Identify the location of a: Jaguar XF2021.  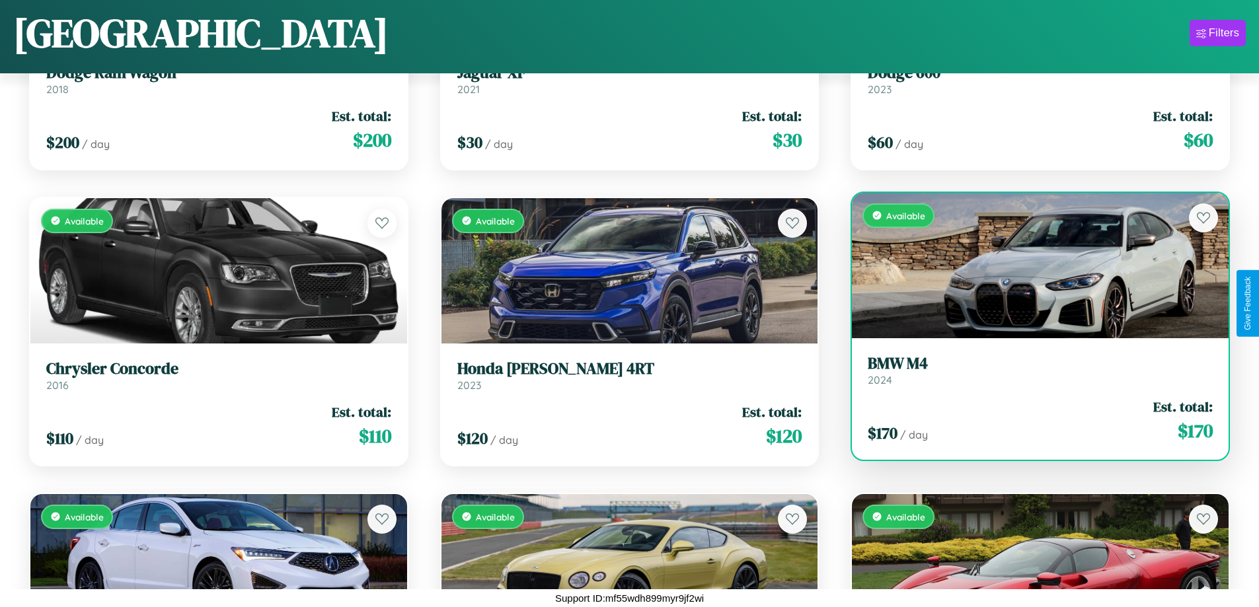
(630, 79).